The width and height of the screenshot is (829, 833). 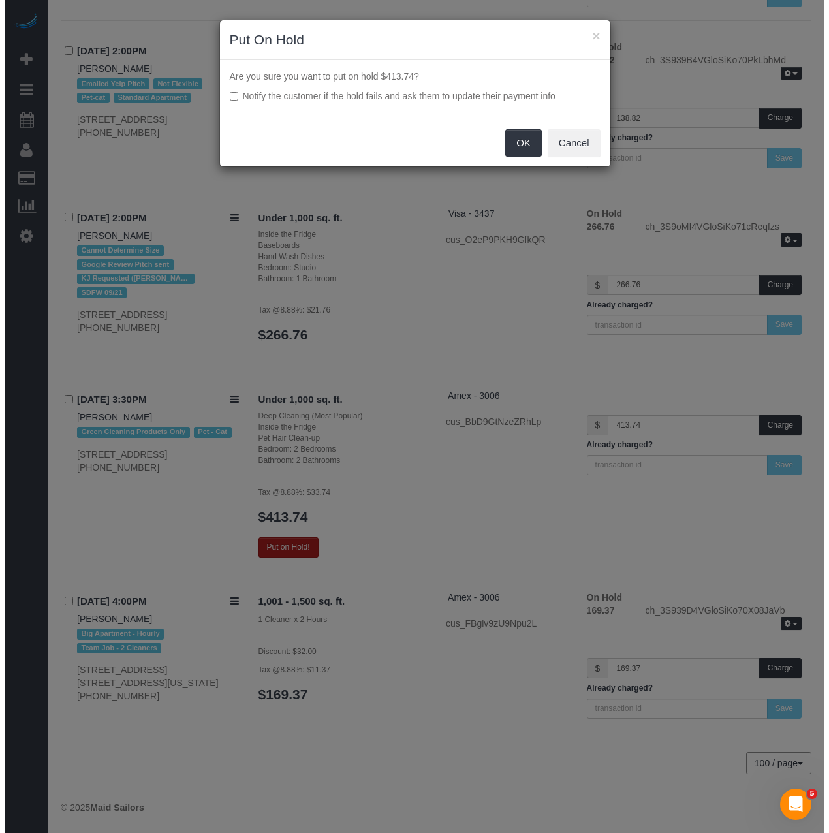 I want to click on button: Cancel, so click(x=569, y=143).